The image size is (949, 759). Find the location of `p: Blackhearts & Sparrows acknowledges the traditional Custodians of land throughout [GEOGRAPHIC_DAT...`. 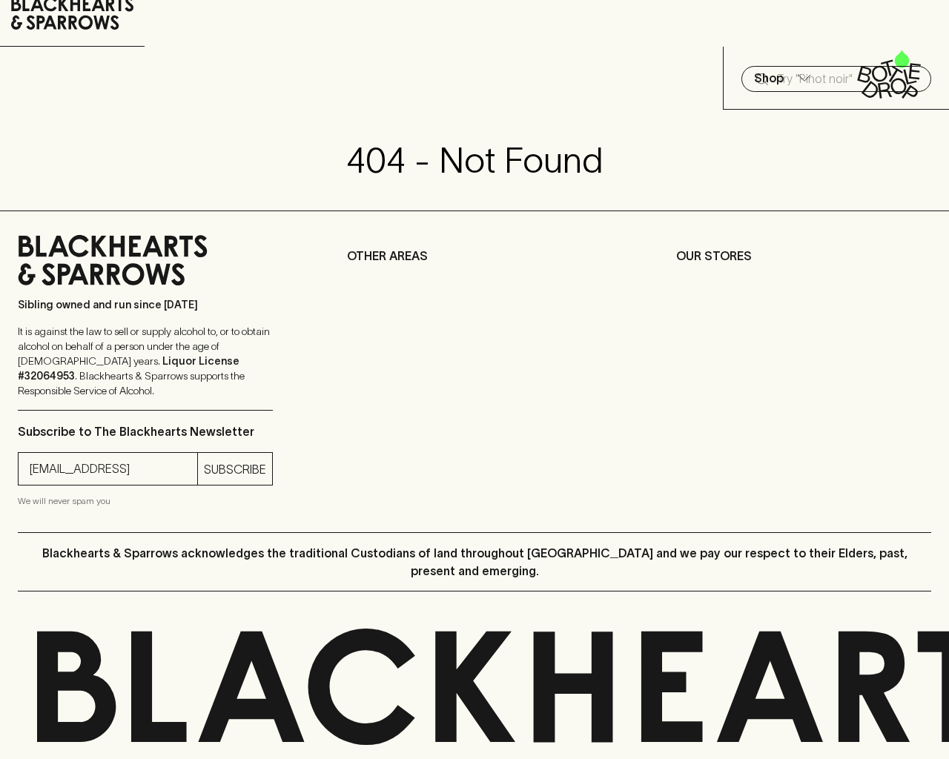

p: Blackhearts & Sparrows acknowledges the traditional Custodians of land throughout [GEOGRAPHIC_DAT... is located at coordinates (475, 562).